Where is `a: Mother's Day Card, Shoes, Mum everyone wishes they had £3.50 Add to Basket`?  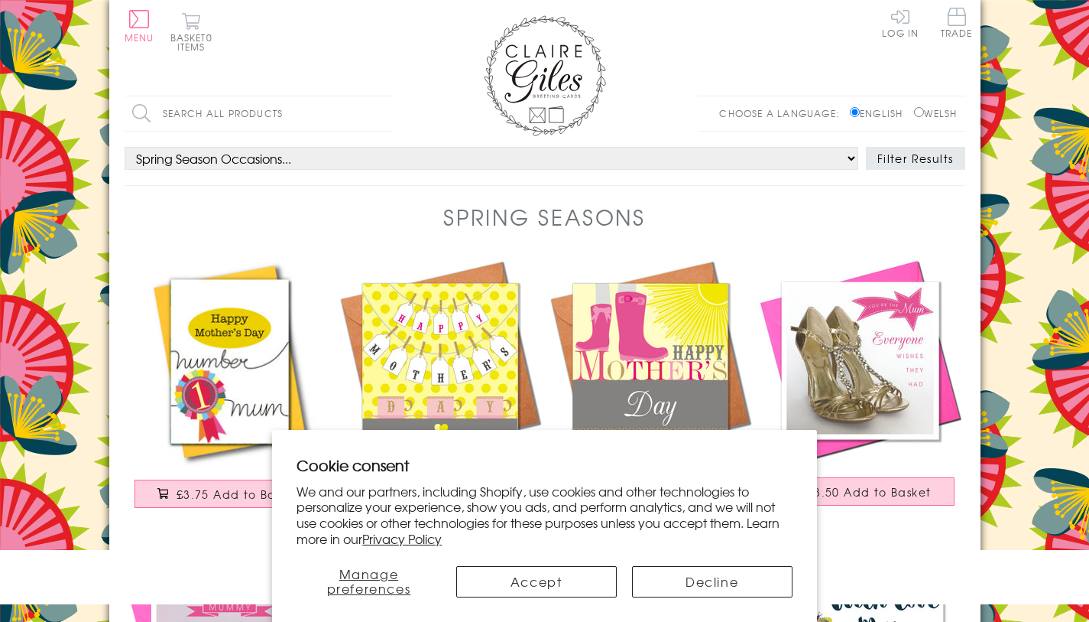
a: Mother's Day Card, Shoes, Mum everyone wishes they had £3.50 Add to Basket is located at coordinates (860, 388).